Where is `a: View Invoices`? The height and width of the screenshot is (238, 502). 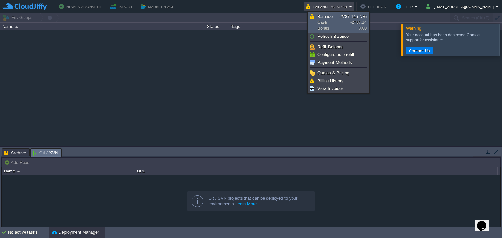
a: View Invoices is located at coordinates (338, 89).